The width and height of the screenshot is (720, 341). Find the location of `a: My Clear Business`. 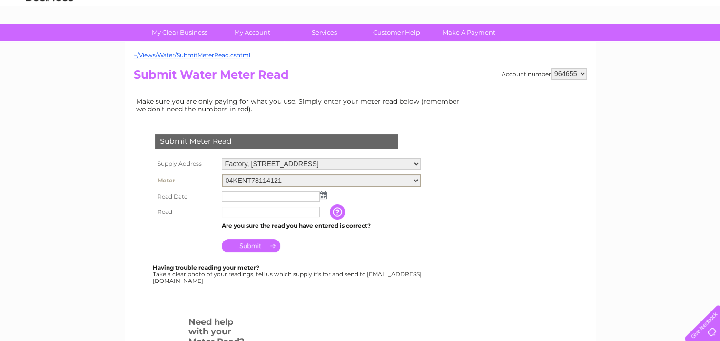

a: My Clear Business is located at coordinates (179, 32).